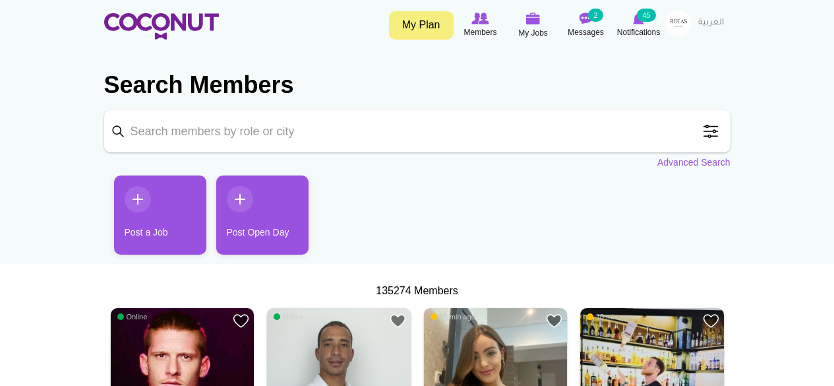 Image resolution: width=834 pixels, height=386 pixels. I want to click on a: Post Open Day, so click(263, 215).